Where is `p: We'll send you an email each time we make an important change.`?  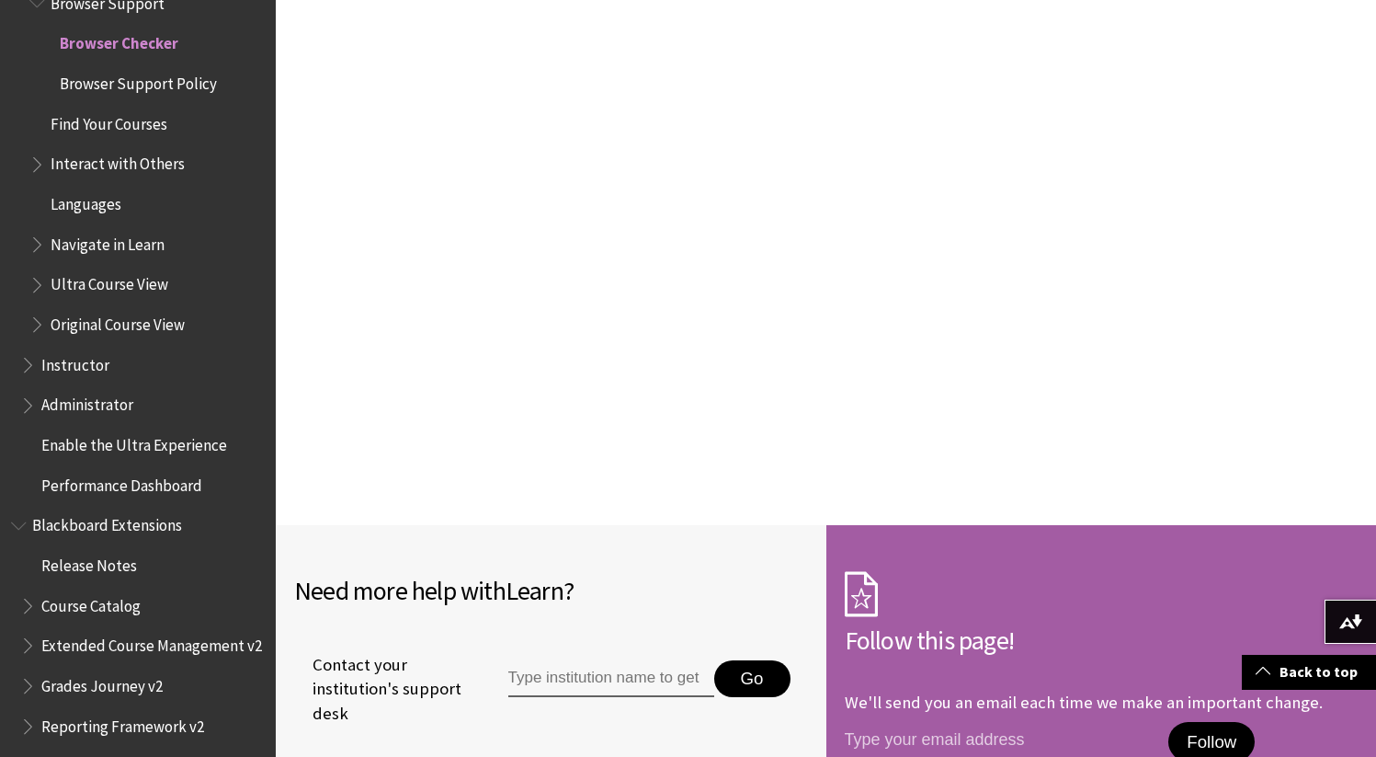 p: We'll send you an email each time we make an important change. is located at coordinates (1084, 701).